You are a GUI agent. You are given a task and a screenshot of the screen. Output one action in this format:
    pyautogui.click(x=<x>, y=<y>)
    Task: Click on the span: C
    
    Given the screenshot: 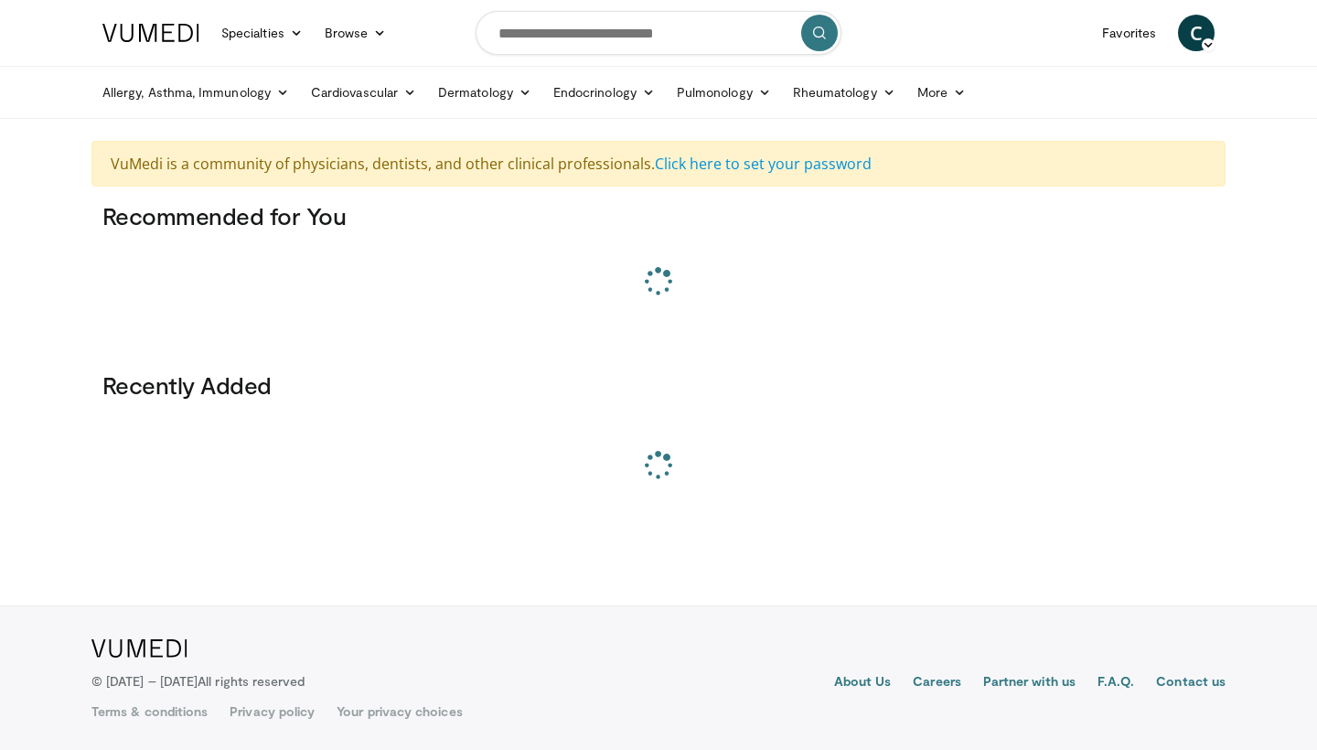 What is the action you would take?
    pyautogui.click(x=1196, y=33)
    